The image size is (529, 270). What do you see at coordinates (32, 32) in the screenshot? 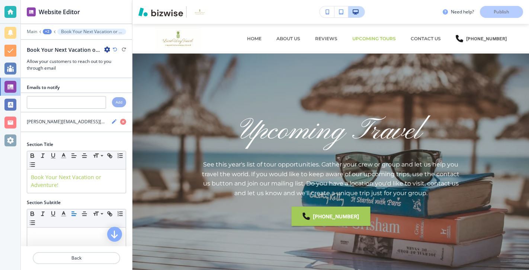
I see `p: Main` at bounding box center [32, 32].